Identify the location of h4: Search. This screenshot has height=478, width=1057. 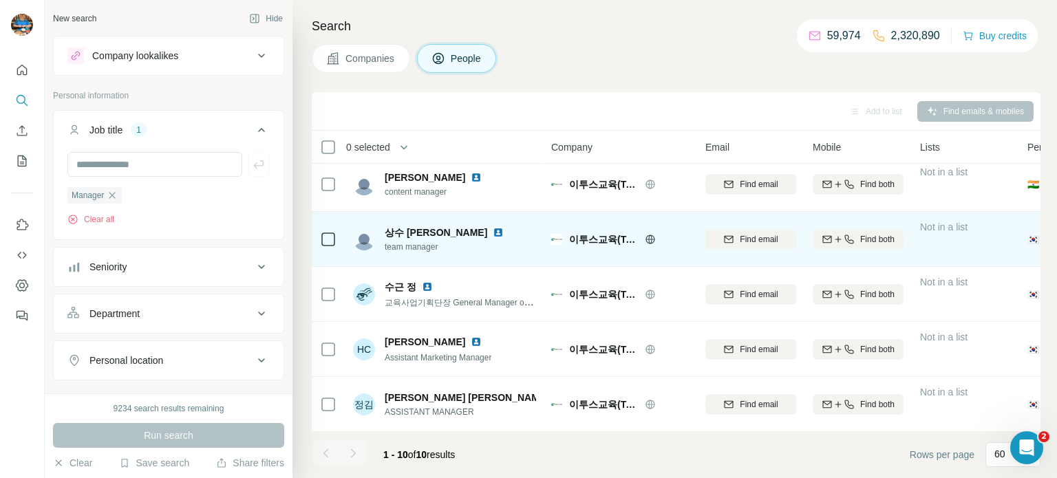
(676, 26).